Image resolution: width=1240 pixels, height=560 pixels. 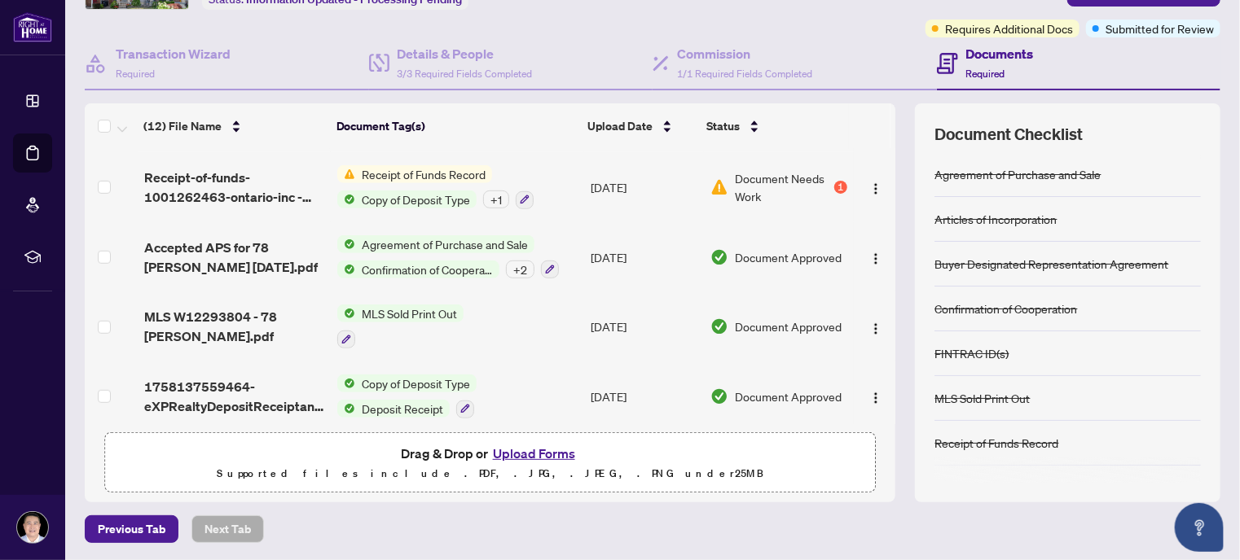 I want to click on button: Previous Tab, so click(x=131, y=530).